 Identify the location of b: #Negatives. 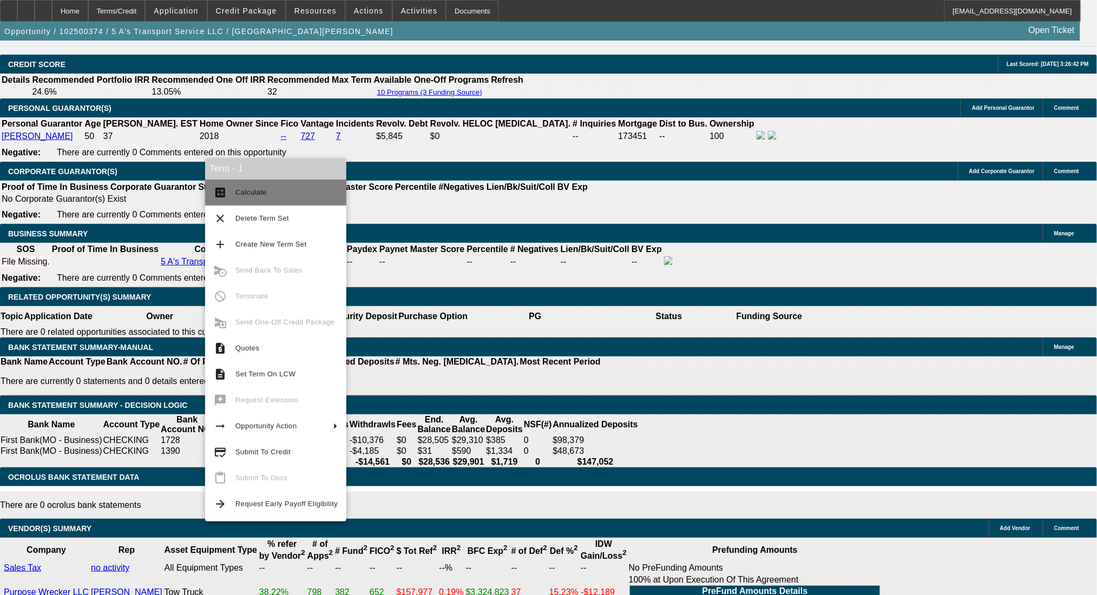
(462, 187).